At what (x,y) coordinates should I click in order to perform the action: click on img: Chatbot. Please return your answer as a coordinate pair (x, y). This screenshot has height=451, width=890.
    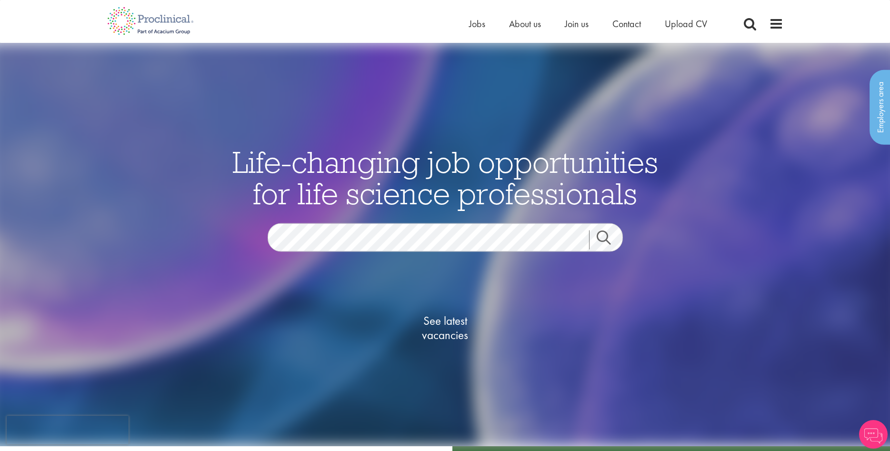
    Looking at the image, I should click on (873, 434).